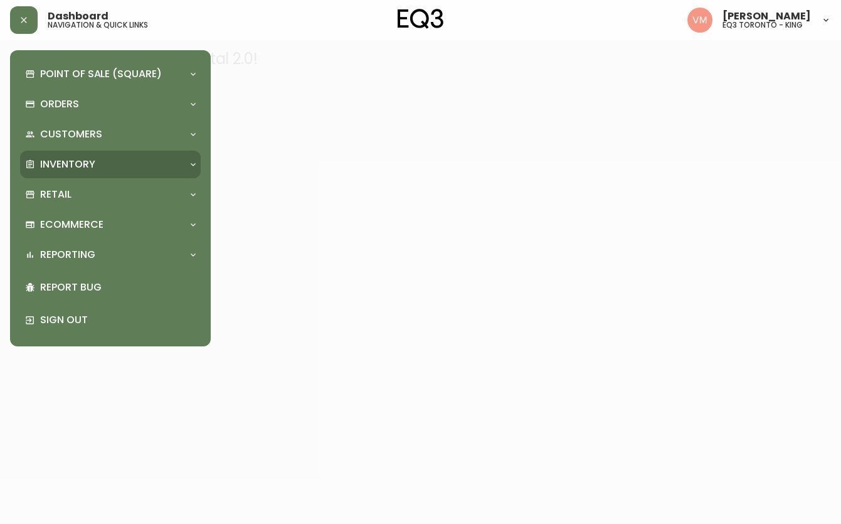 This screenshot has height=524, width=841. I want to click on div: Inventory, so click(110, 164).